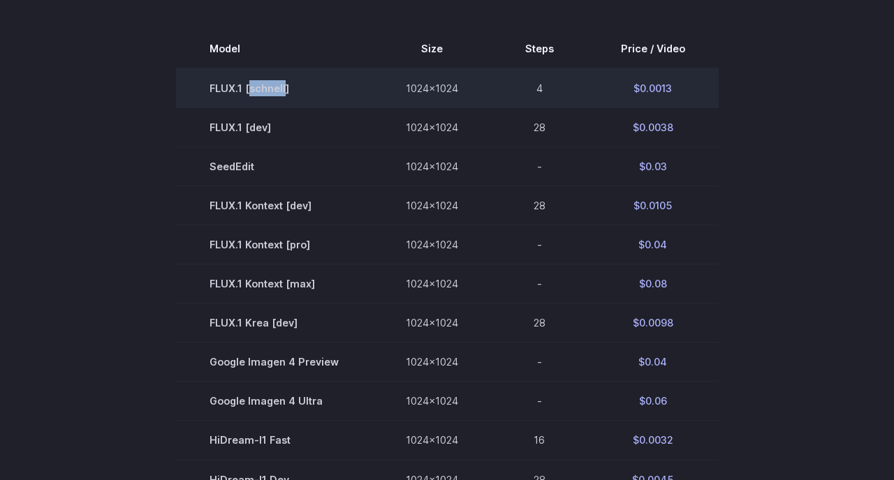 This screenshot has width=894, height=480. I want to click on td: SeedEdit, so click(274, 167).